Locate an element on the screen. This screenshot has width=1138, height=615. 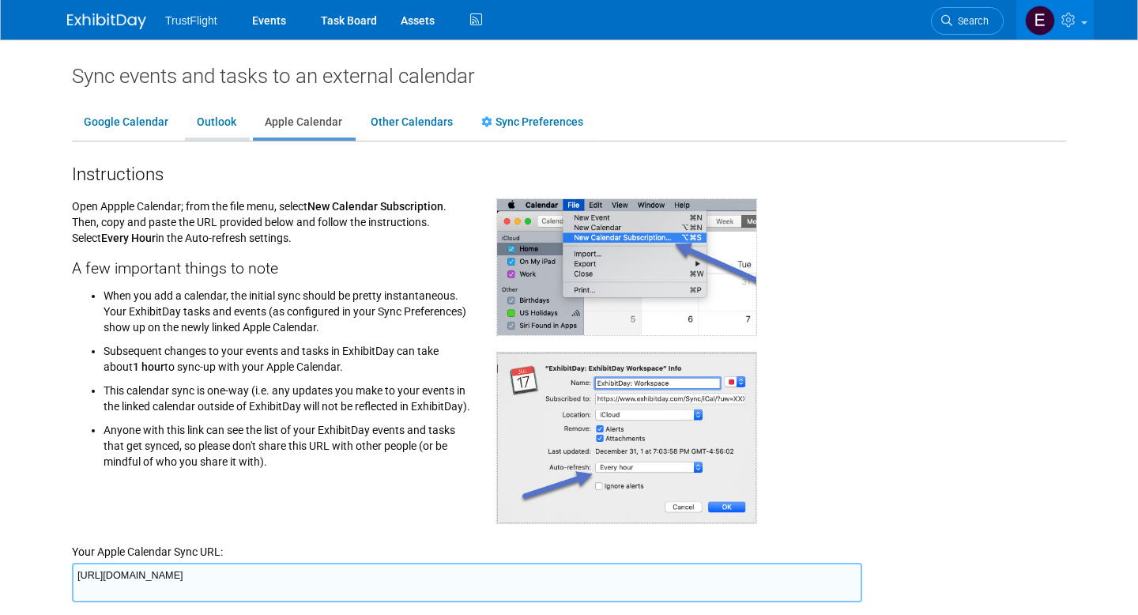
div: A few important things to note is located at coordinates (272, 262).